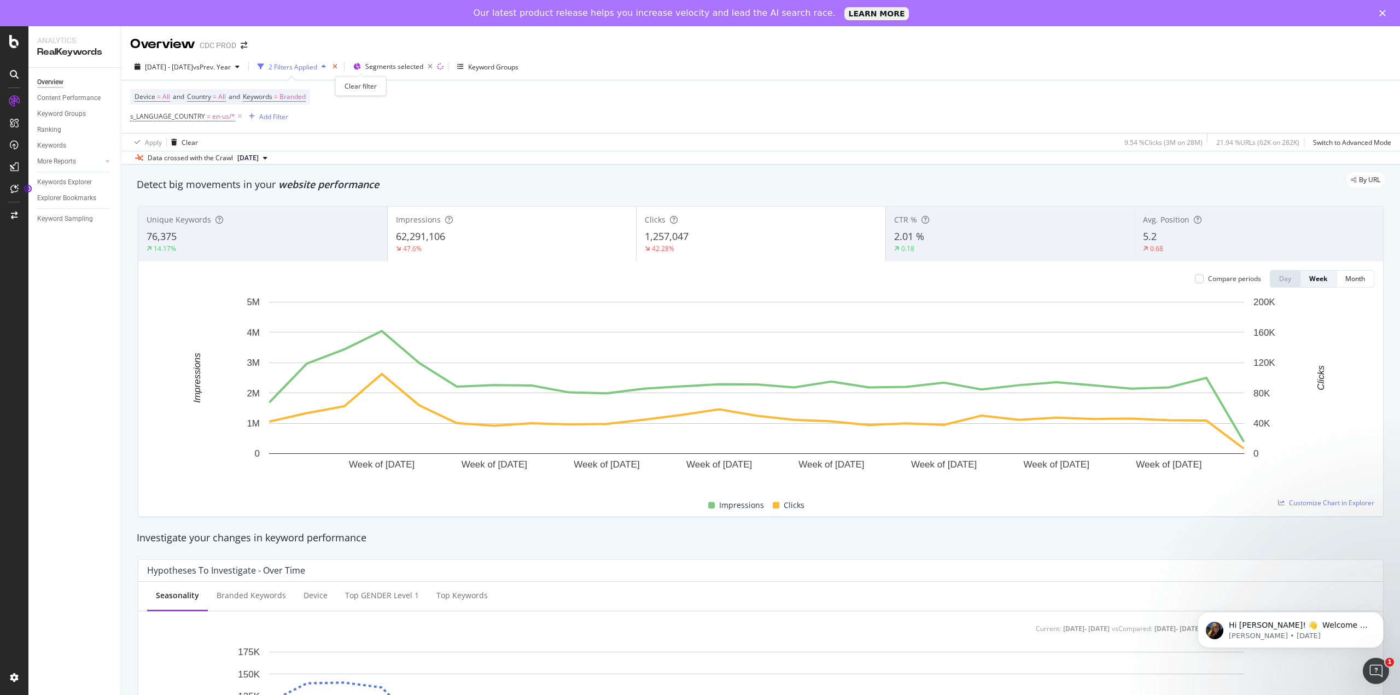 The height and width of the screenshot is (695, 1400). Describe the element at coordinates (1321, 378) in the screenshot. I see `text: Clicks` at that location.